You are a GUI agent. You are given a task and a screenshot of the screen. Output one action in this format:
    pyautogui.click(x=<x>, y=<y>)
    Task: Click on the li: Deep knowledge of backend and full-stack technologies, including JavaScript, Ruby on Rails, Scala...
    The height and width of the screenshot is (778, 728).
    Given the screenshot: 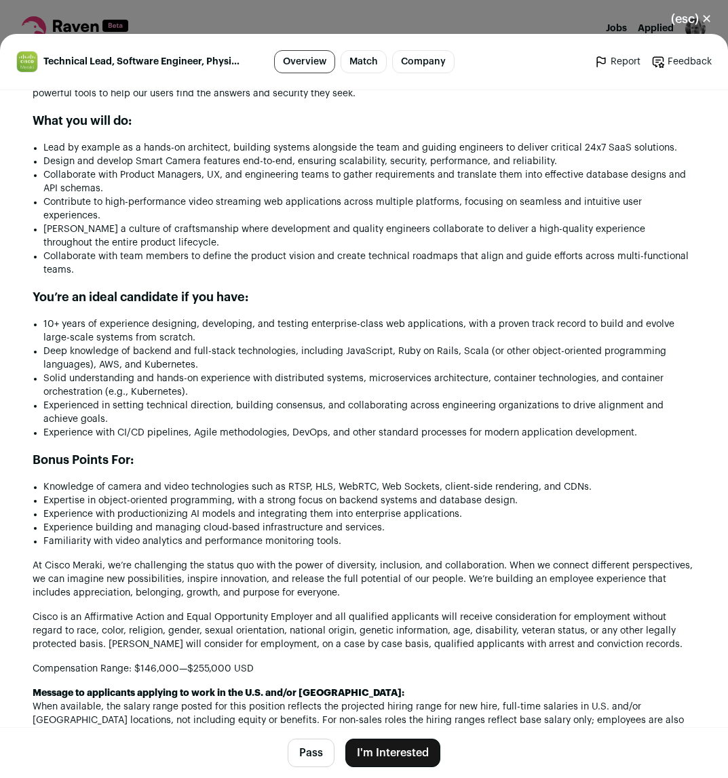 What is the action you would take?
    pyautogui.click(x=369, y=358)
    